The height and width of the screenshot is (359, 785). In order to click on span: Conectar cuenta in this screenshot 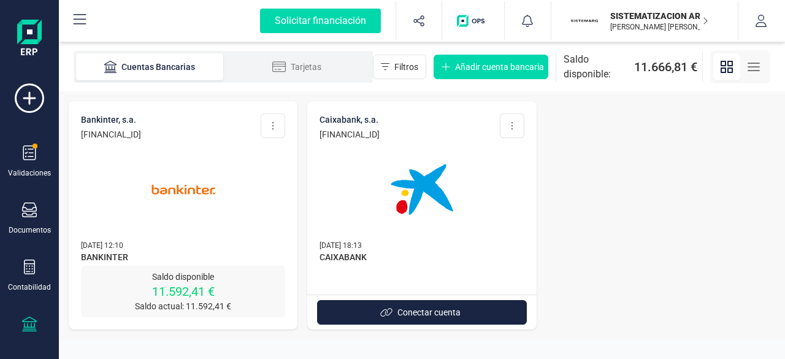, I will do `click(428, 312)`.